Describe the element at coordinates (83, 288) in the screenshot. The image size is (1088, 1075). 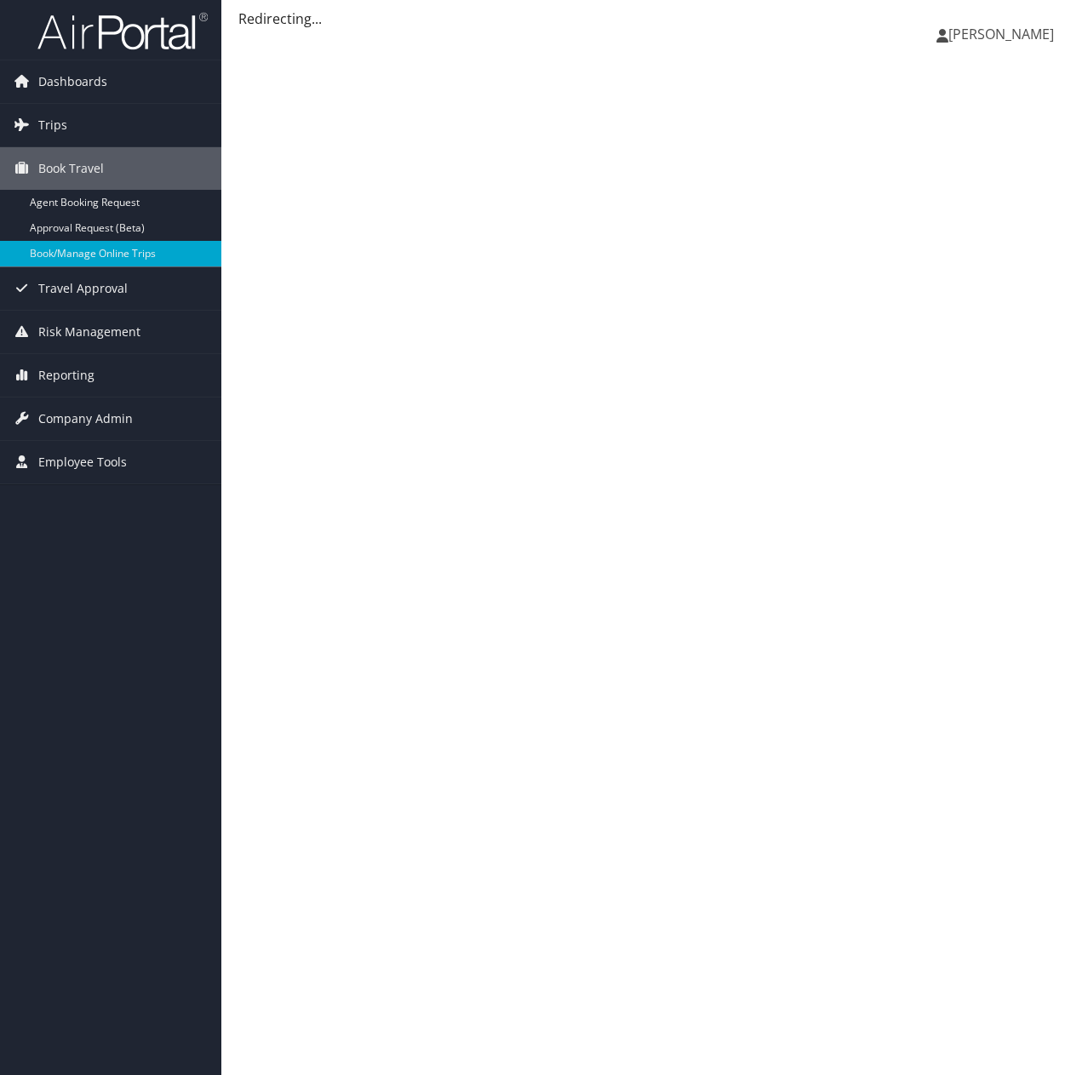
I see `span: Travel Approval` at that location.